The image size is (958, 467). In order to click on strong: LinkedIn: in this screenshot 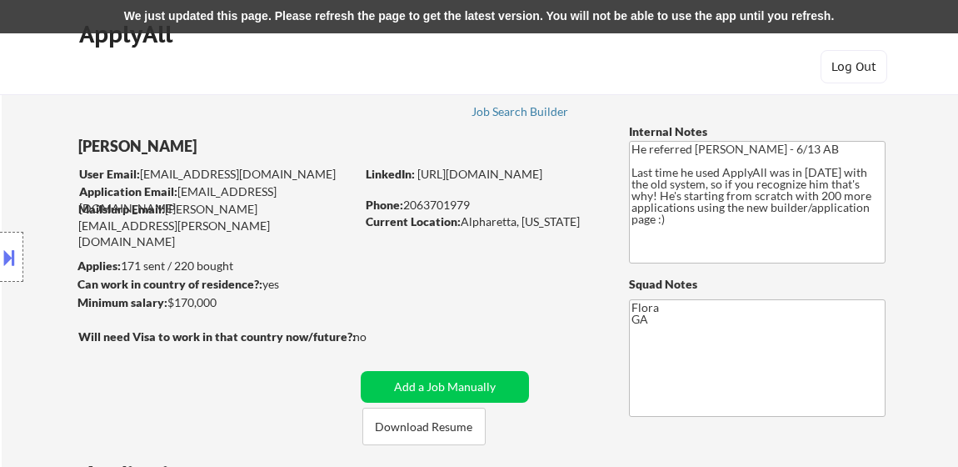, I will do `click(390, 173)`.